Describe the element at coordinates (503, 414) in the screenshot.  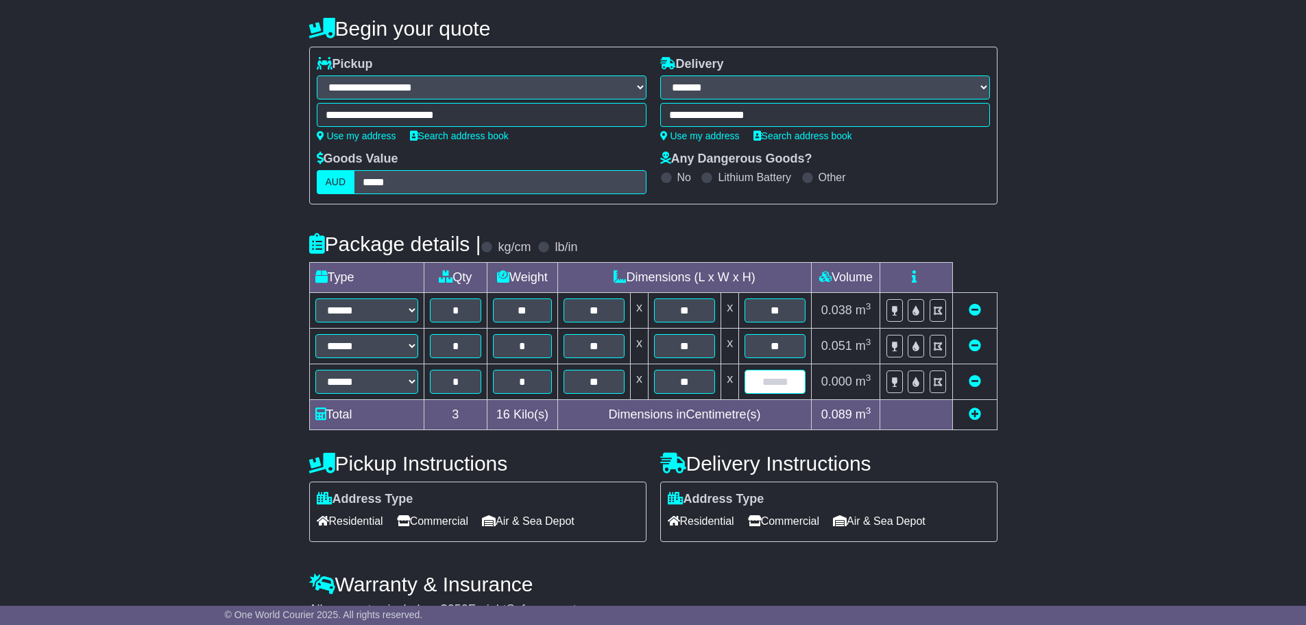
I see `span: 16` at that location.